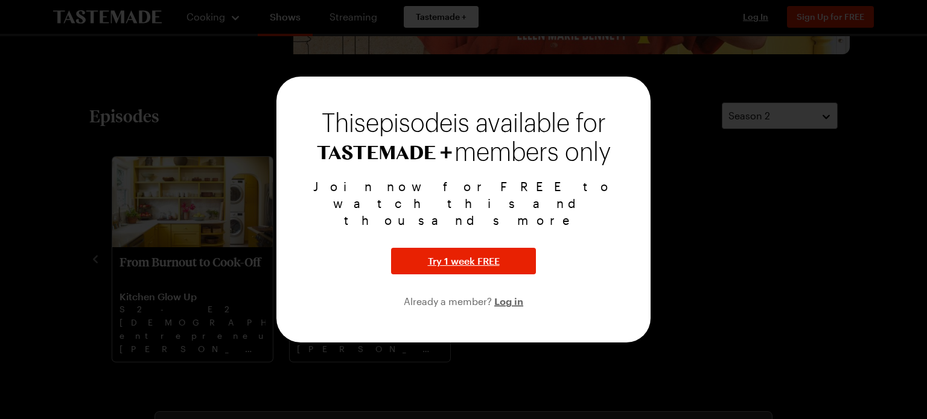 This screenshot has width=927, height=419. I want to click on p: Join now for FREE to watch this and thousands more, so click(463, 203).